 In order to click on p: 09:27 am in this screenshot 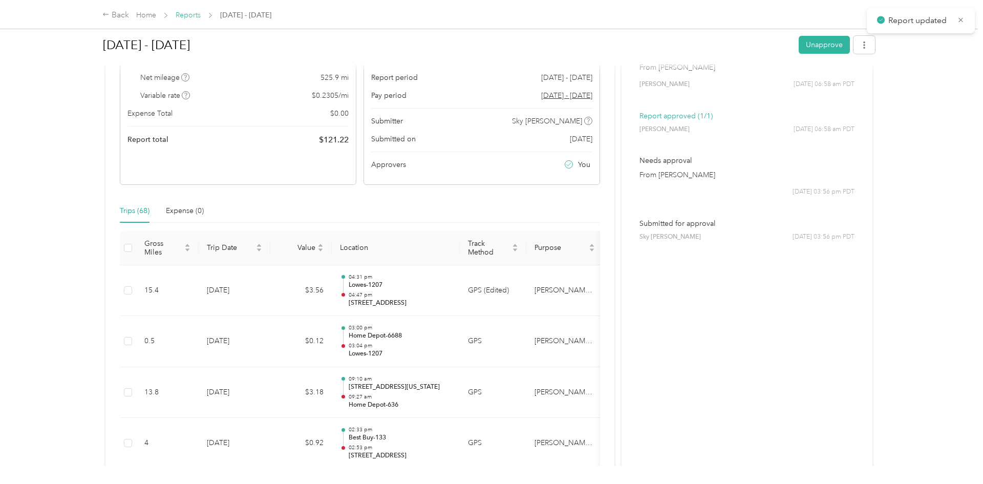, I will do `click(400, 397)`.